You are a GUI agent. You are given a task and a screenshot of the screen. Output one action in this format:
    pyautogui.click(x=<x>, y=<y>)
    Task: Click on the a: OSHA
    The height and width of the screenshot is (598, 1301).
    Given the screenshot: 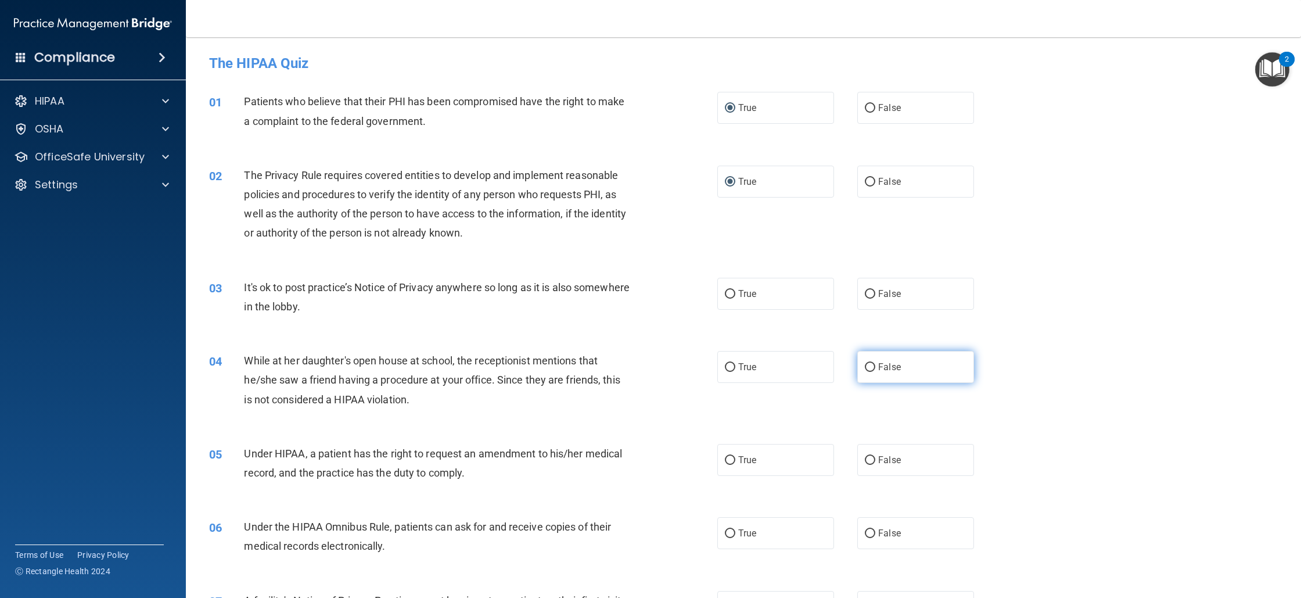 What is the action you would take?
    pyautogui.click(x=91, y=129)
    